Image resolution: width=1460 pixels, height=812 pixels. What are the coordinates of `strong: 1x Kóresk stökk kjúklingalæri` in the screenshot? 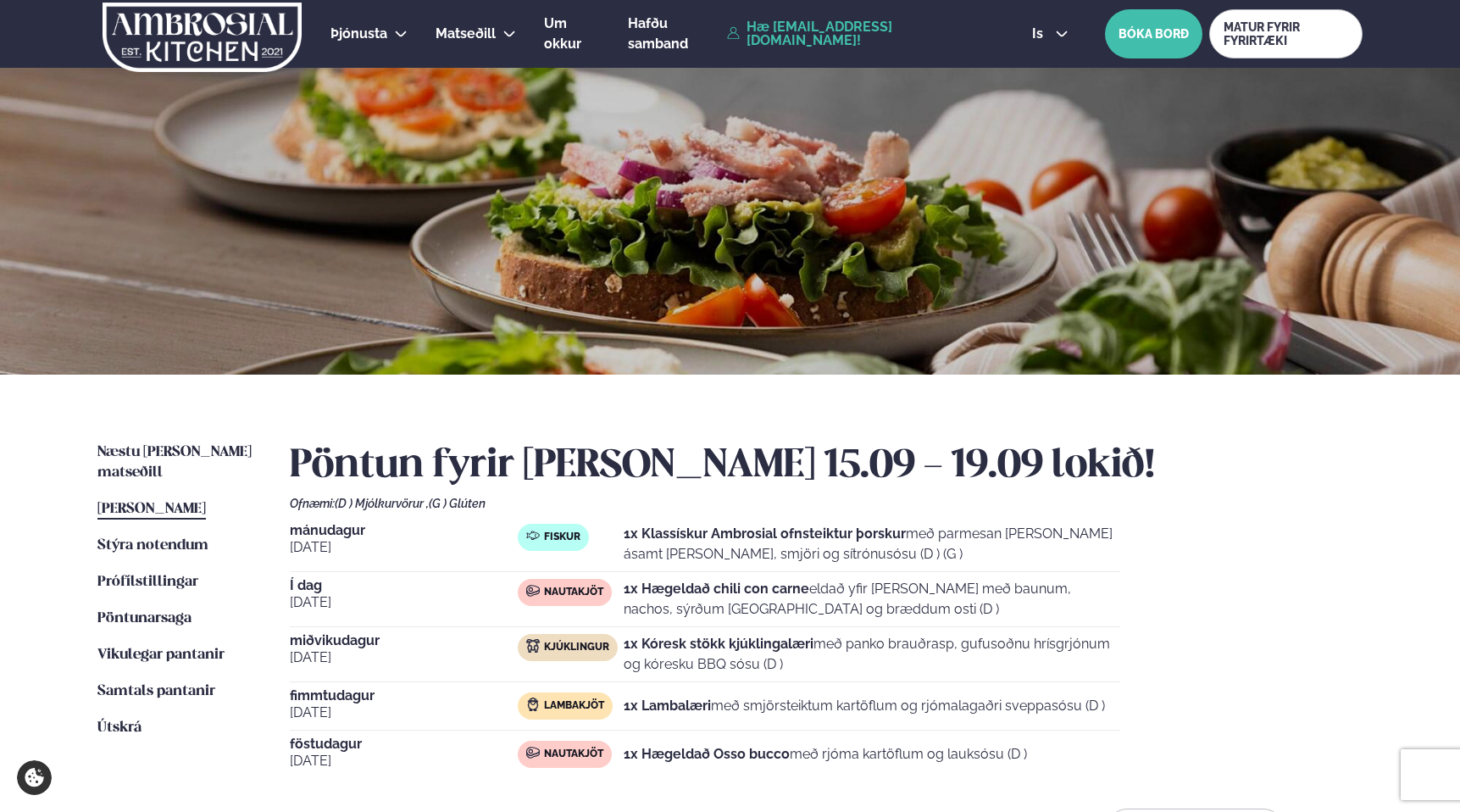 It's located at (719, 643).